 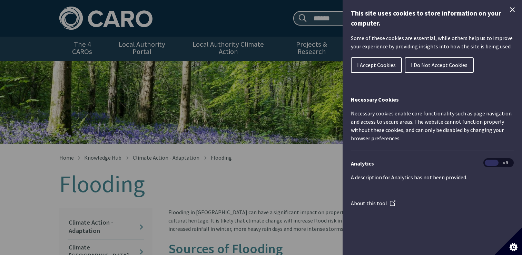 What do you see at coordinates (492, 163) in the screenshot?
I see `span: On` at bounding box center [492, 163].